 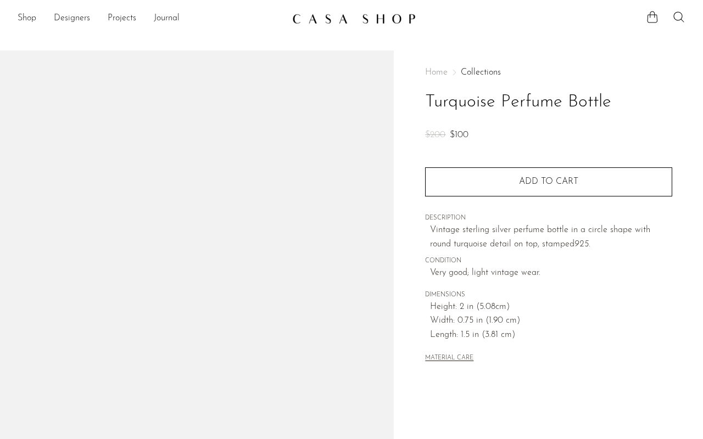 What do you see at coordinates (480, 72) in the screenshot?
I see `a: Collections` at bounding box center [480, 72].